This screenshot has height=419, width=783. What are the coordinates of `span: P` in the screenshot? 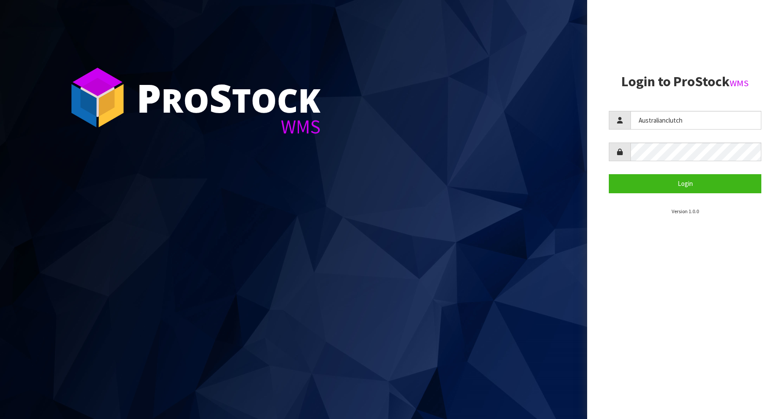 It's located at (149, 98).